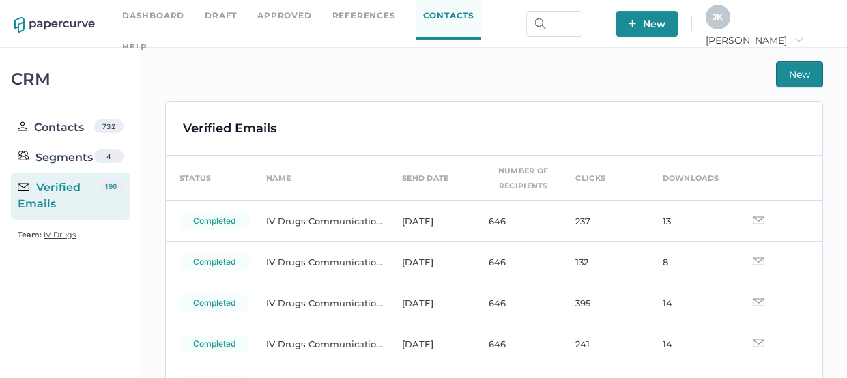 Image resolution: width=847 pixels, height=378 pixels. I want to click on input: Search Workspace, so click(554, 24).